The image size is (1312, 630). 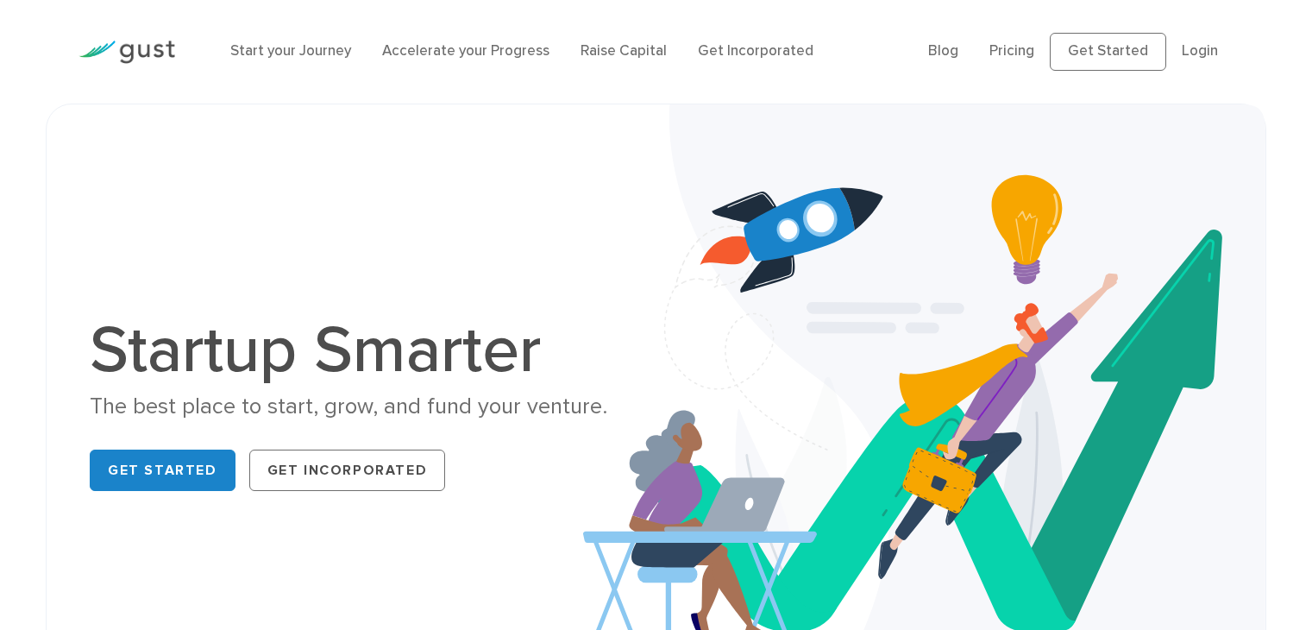 What do you see at coordinates (127, 52) in the screenshot?
I see `img: Gust Logo` at bounding box center [127, 52].